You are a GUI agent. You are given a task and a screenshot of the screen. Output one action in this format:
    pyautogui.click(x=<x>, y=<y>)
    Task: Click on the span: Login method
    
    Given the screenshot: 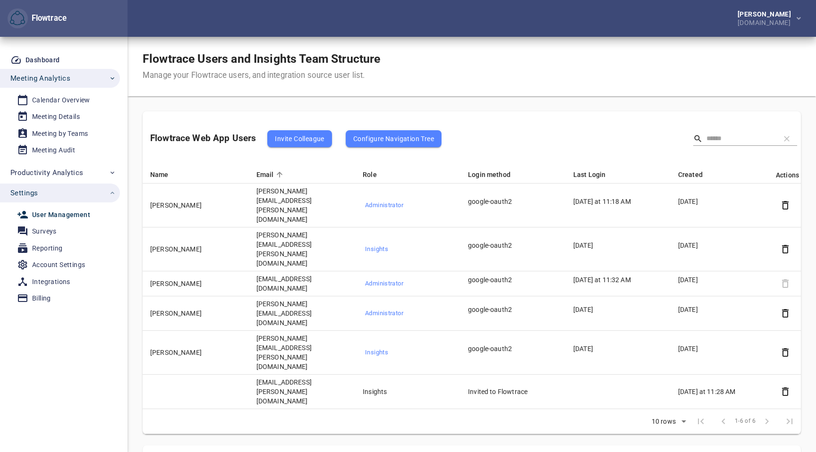 What is the action you would take?
    pyautogui.click(x=495, y=175)
    